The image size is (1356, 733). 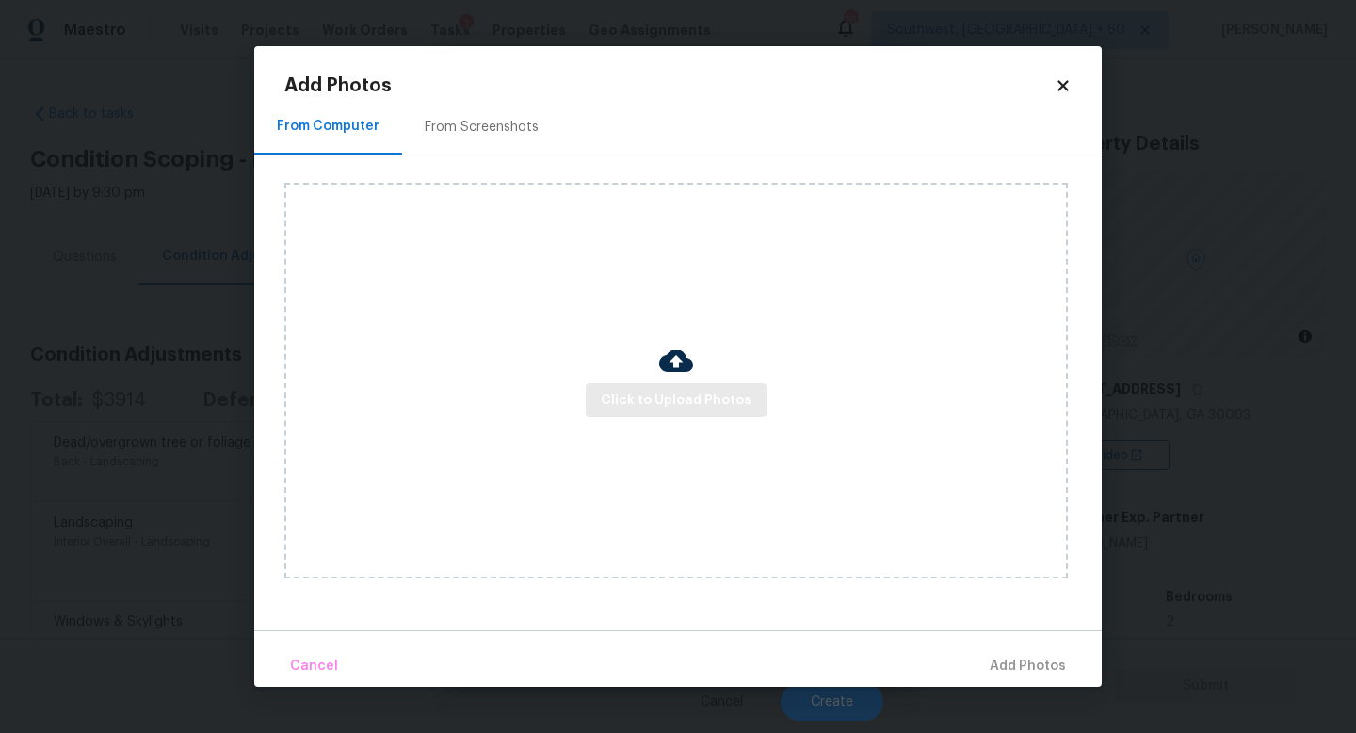 What do you see at coordinates (314, 666) in the screenshot?
I see `span: Cancel` at bounding box center [314, 666].